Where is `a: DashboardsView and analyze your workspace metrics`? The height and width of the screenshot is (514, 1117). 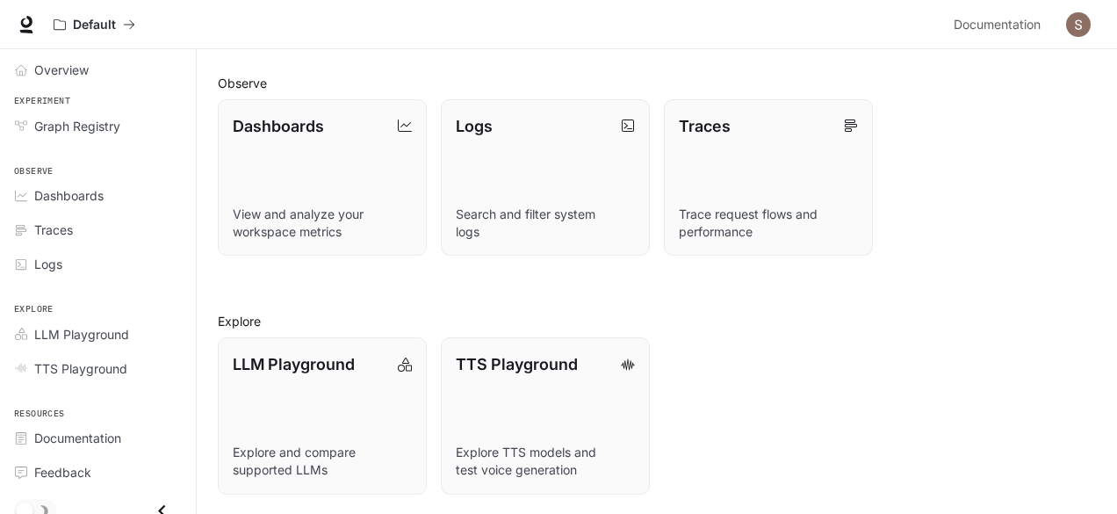
a: DashboardsView and analyze your workspace metrics is located at coordinates (322, 177).